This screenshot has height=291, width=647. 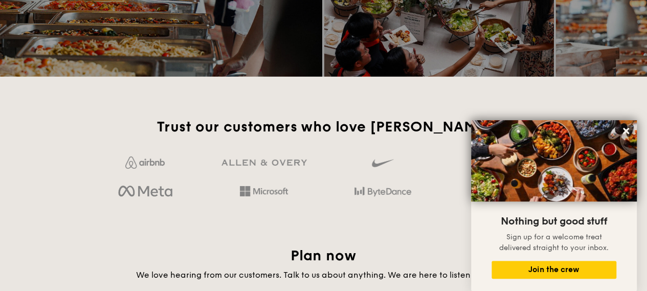 I want to click on span: Nothing but good stuff, so click(x=554, y=221).